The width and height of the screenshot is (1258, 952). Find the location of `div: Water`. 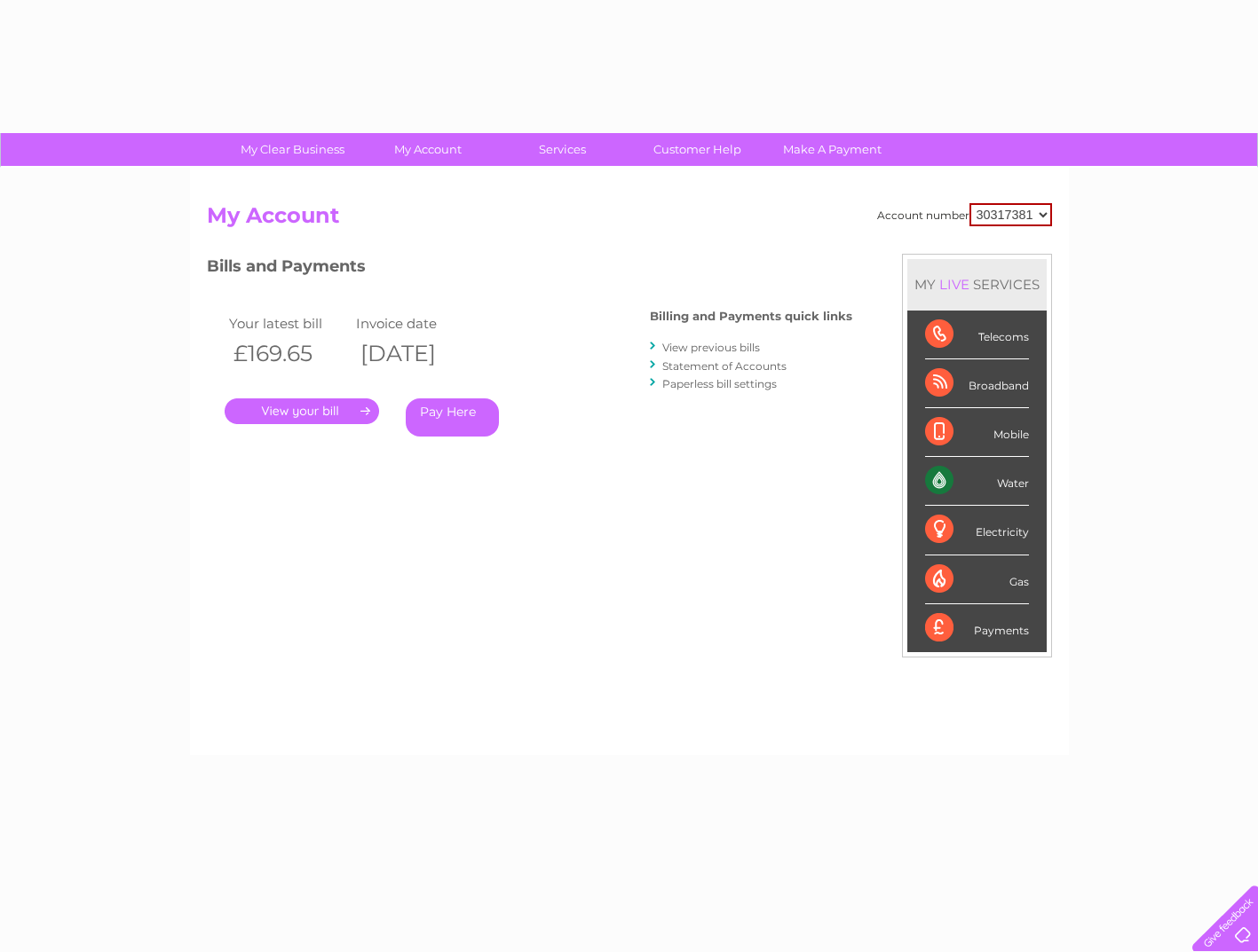

div: Water is located at coordinates (976, 481).